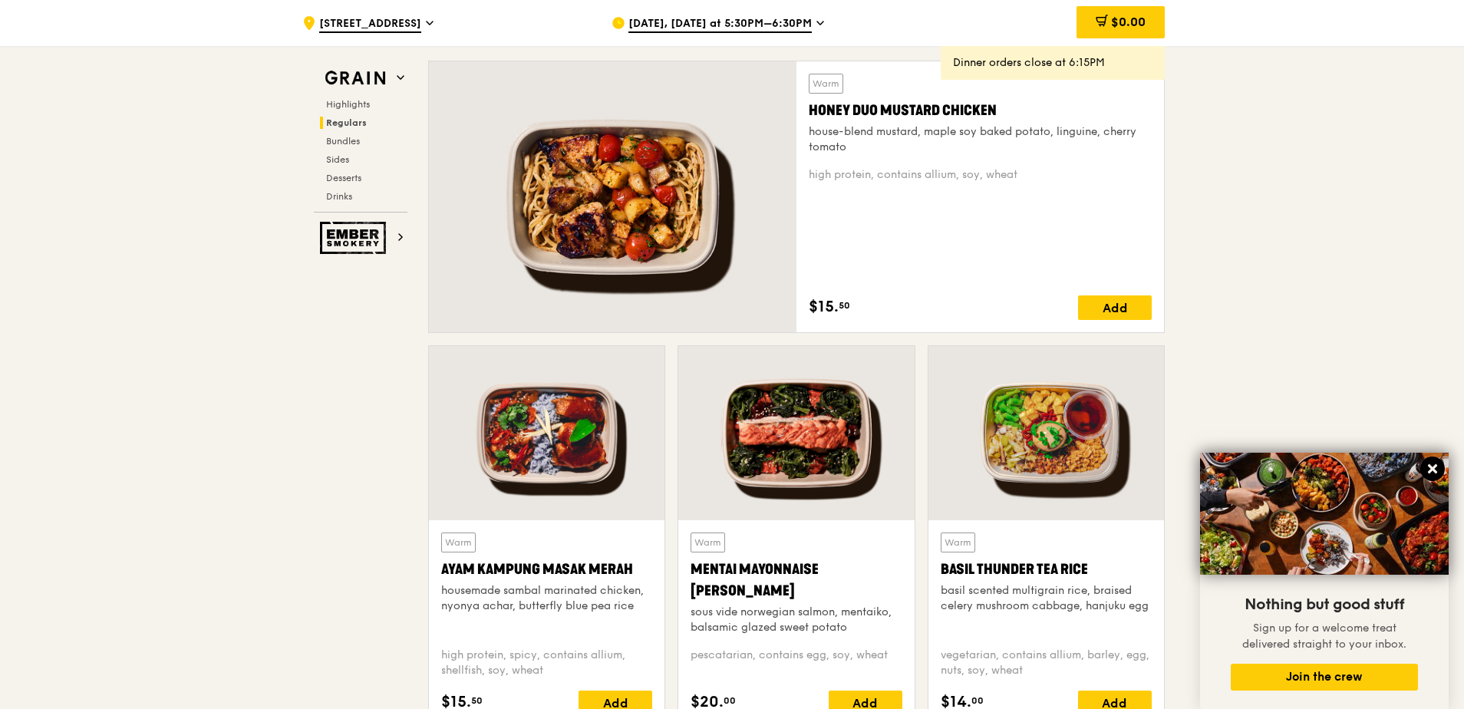  Describe the element at coordinates (1324, 605) in the screenshot. I see `span: Nothing but good stuff` at that location.